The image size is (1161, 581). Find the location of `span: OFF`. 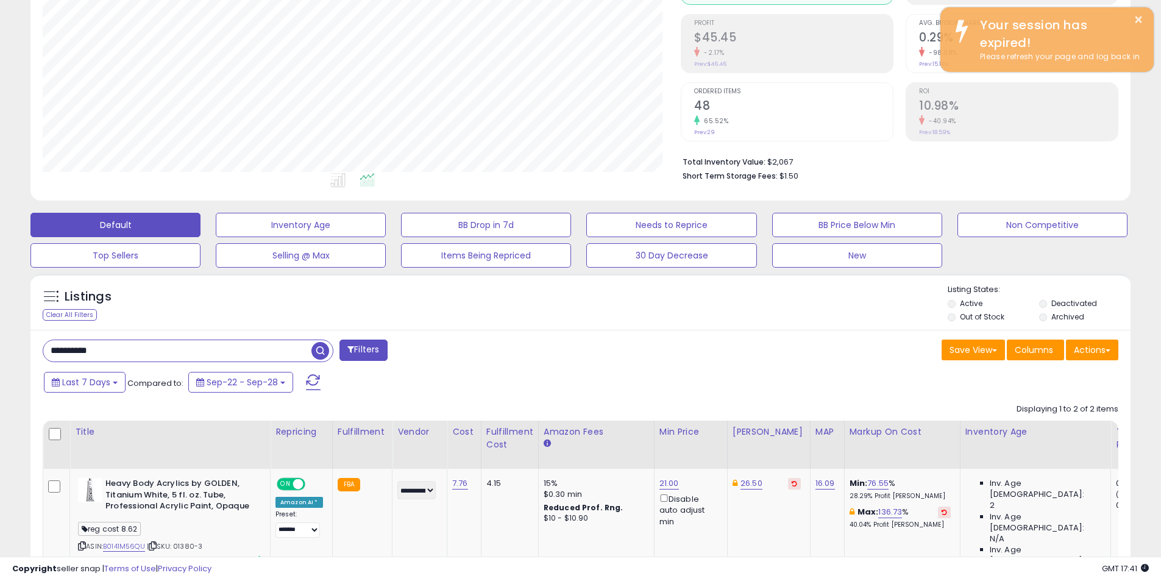

span: OFF is located at coordinates (313, 484).